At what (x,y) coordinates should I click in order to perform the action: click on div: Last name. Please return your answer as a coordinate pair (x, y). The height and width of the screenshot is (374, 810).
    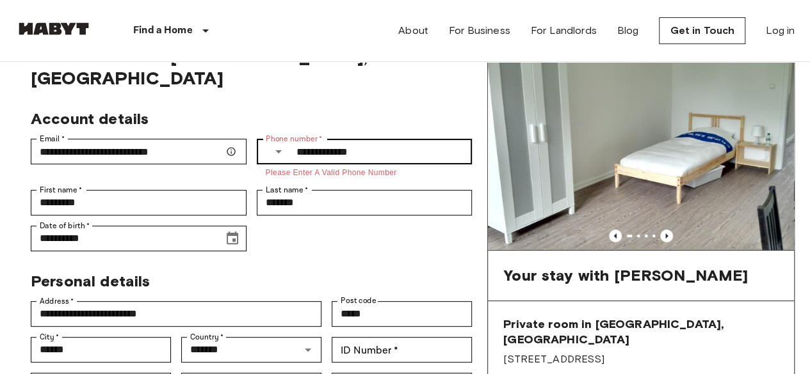
    Looking at the image, I should click on (364, 203).